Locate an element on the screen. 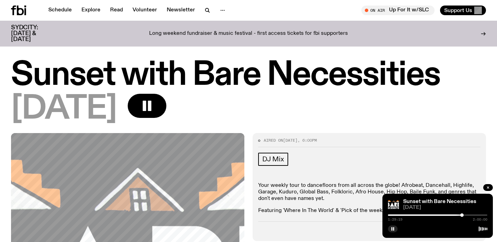  button: Support Us is located at coordinates (463, 10).